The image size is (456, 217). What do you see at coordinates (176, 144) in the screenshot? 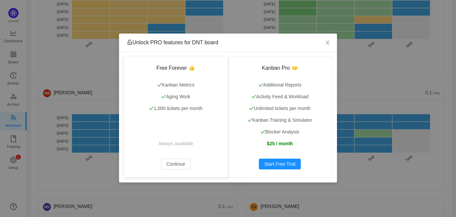
I see `p: Always available` at bounding box center [176, 144].